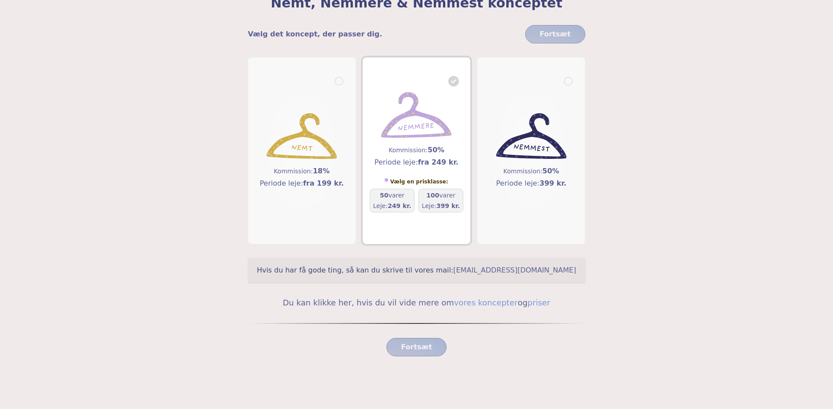 This screenshot has height=409, width=833. What do you see at coordinates (355, 270) in the screenshot?
I see `span: Hvis du har få gode ting, så kan du skrive til vores mail:` at bounding box center [355, 270].